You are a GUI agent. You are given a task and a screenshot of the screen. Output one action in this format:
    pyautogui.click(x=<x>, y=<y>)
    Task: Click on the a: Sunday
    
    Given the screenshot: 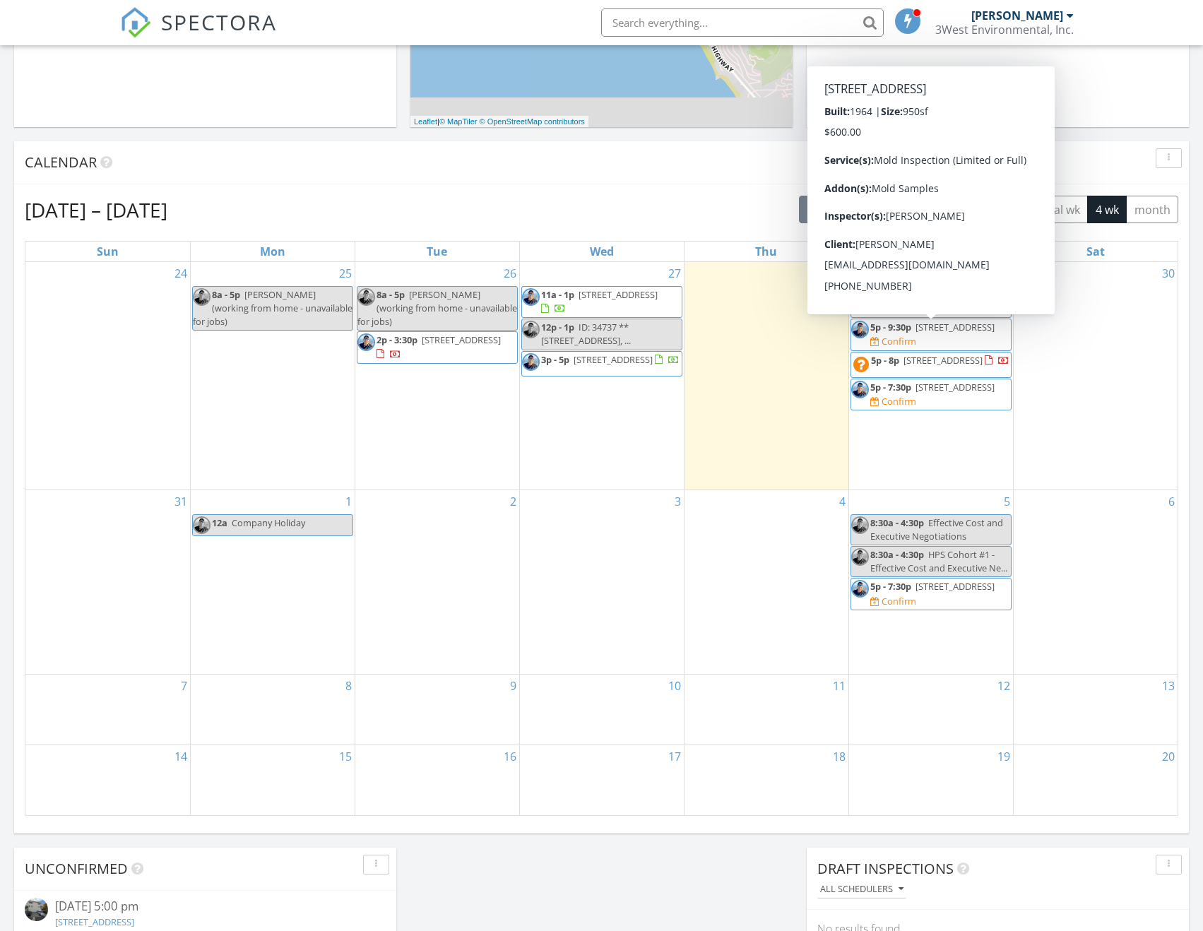 What is the action you would take?
    pyautogui.click(x=107, y=252)
    